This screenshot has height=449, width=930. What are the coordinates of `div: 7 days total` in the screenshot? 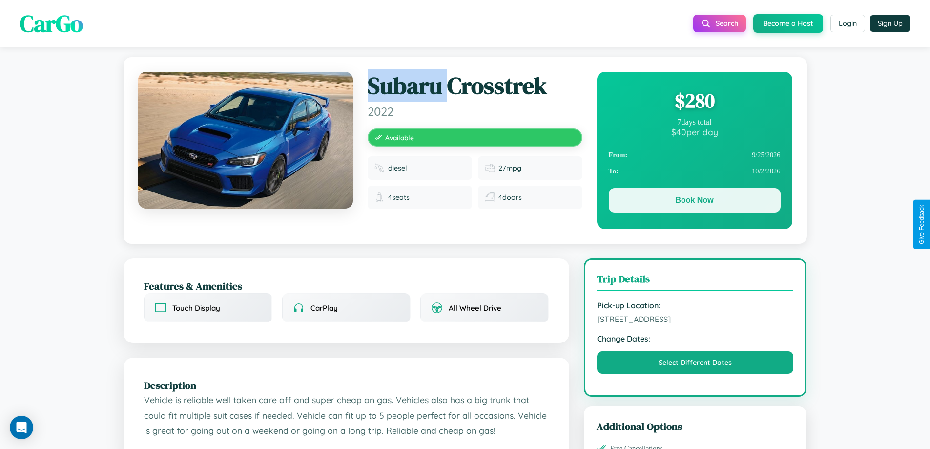 It's located at (695, 122).